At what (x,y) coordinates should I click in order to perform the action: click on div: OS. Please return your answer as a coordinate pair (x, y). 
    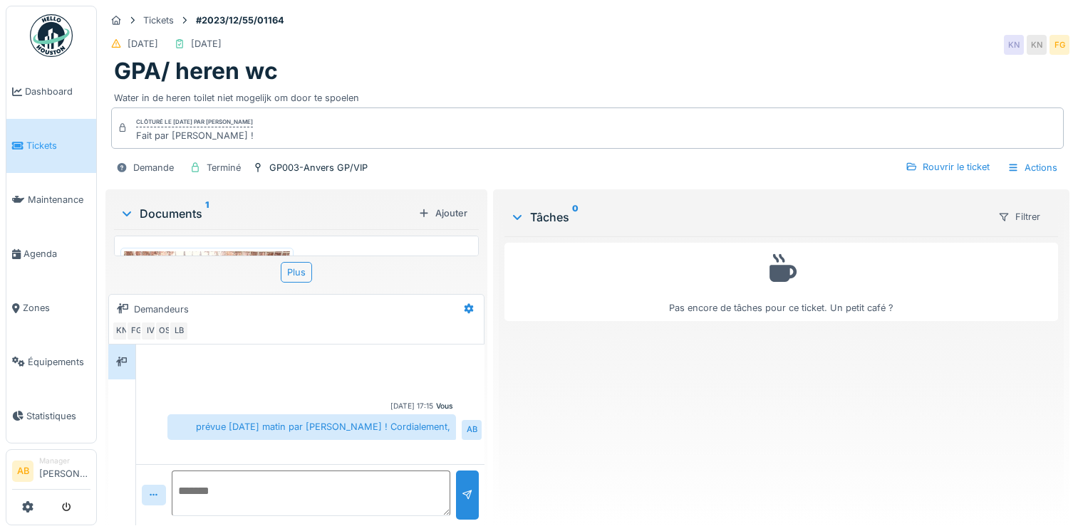
    Looking at the image, I should click on (165, 331).